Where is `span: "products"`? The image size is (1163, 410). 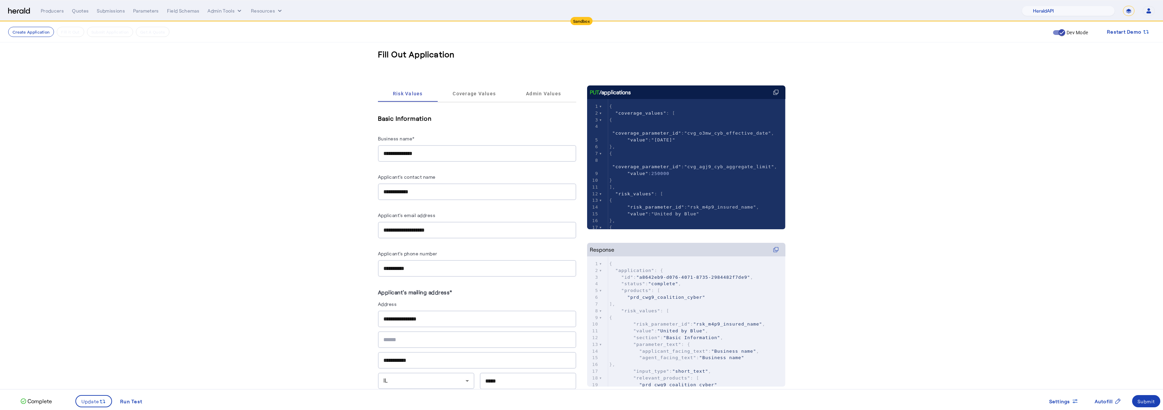 span: "products" is located at coordinates (636, 291).